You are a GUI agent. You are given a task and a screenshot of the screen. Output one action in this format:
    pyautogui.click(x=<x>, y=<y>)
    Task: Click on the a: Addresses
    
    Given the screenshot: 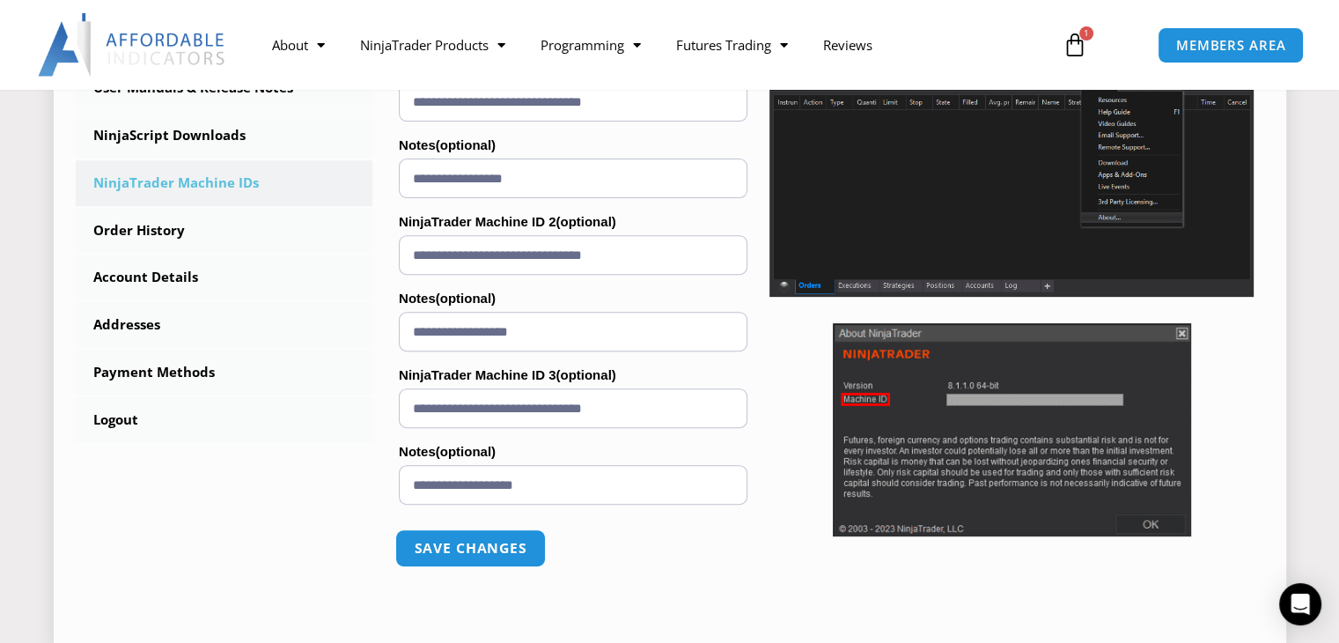 What is the action you would take?
    pyautogui.click(x=225, y=325)
    